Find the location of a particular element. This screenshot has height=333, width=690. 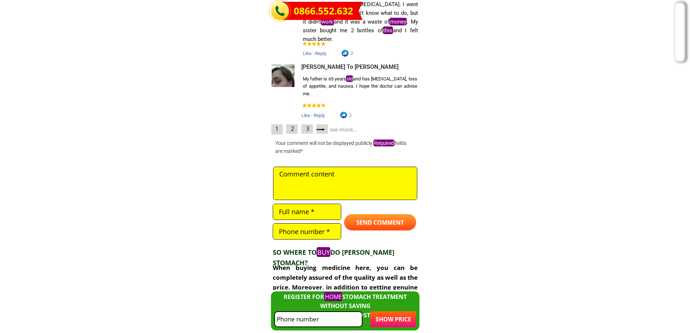

input: Full name * is located at coordinates (307, 212).